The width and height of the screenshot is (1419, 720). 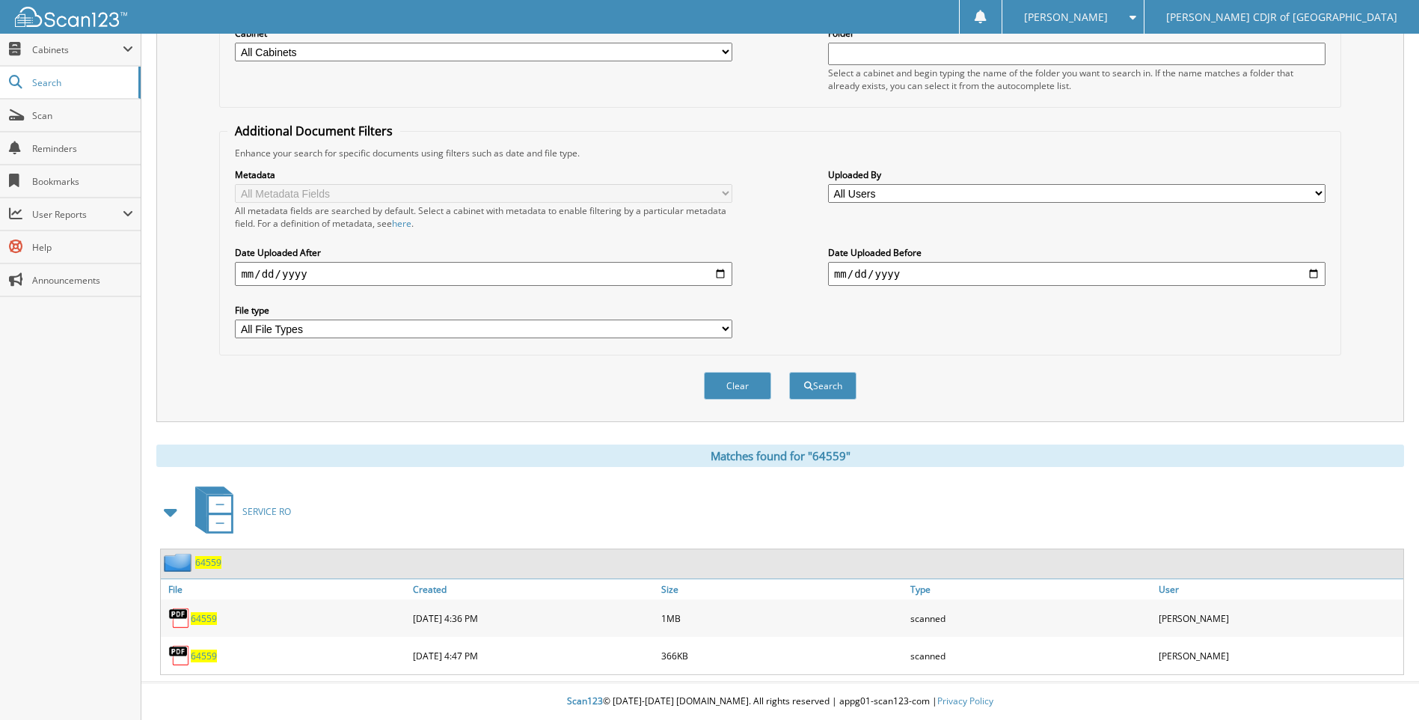 I want to click on a: SERVICE RO, so click(x=239, y=511).